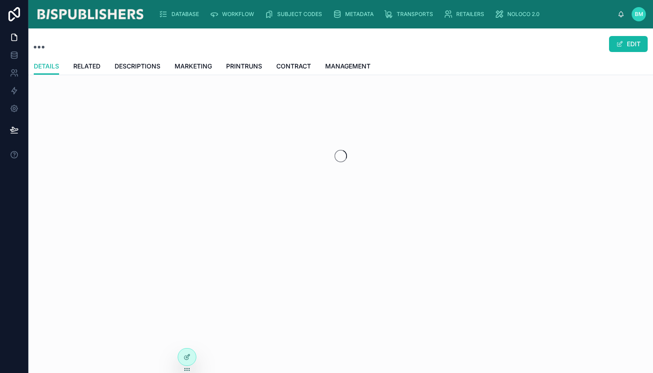  Describe the element at coordinates (385, 14) in the screenshot. I see `div: scrollable content` at that location.